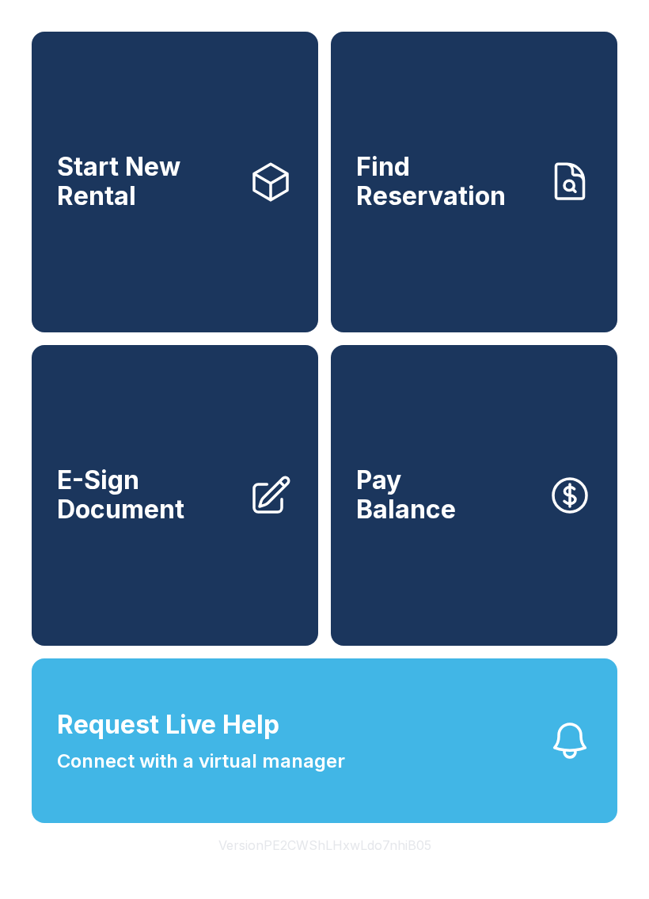 This screenshot has width=649, height=899. What do you see at coordinates (406, 494) in the screenshot?
I see `span: Pay Balance` at bounding box center [406, 494].